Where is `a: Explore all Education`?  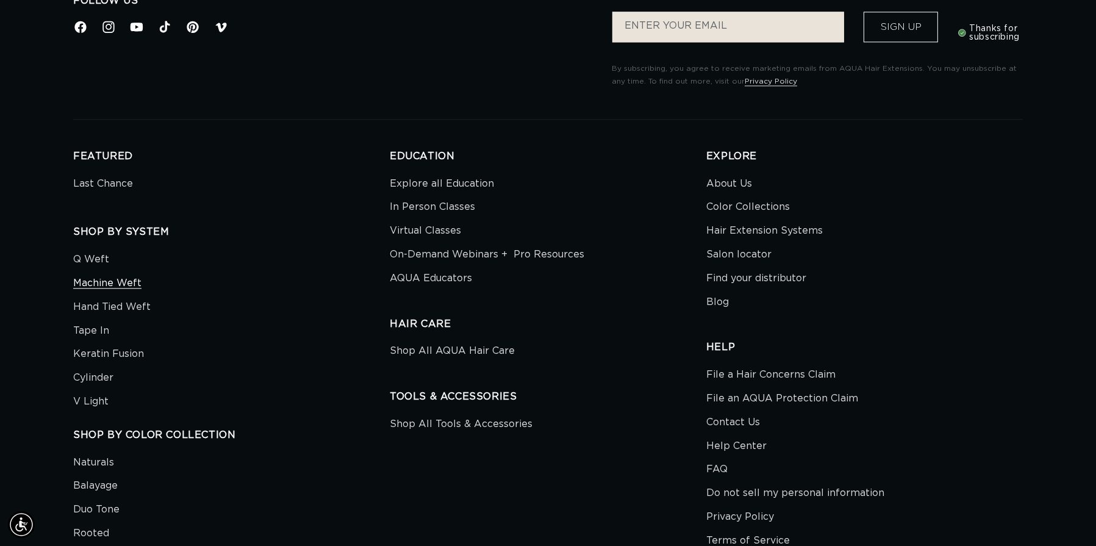 a: Explore all Education is located at coordinates (441, 185).